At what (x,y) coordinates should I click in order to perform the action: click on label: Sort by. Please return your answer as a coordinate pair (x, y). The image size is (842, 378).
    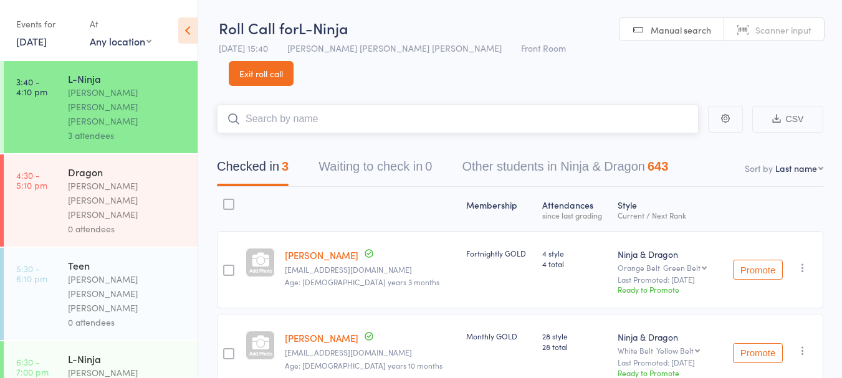
    Looking at the image, I should click on (759, 168).